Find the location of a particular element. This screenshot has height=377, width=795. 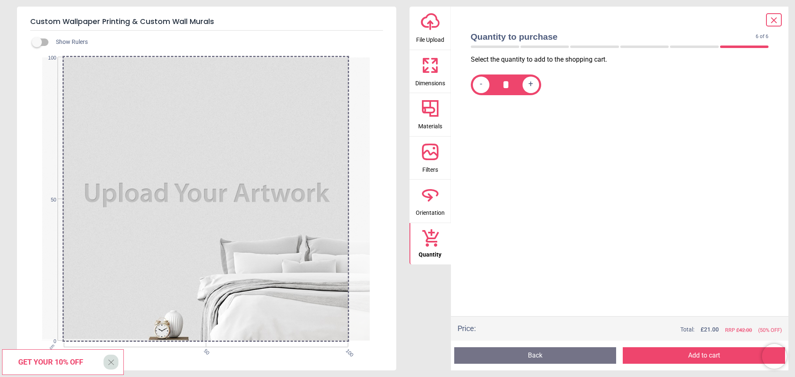

button: Back is located at coordinates (535, 356).